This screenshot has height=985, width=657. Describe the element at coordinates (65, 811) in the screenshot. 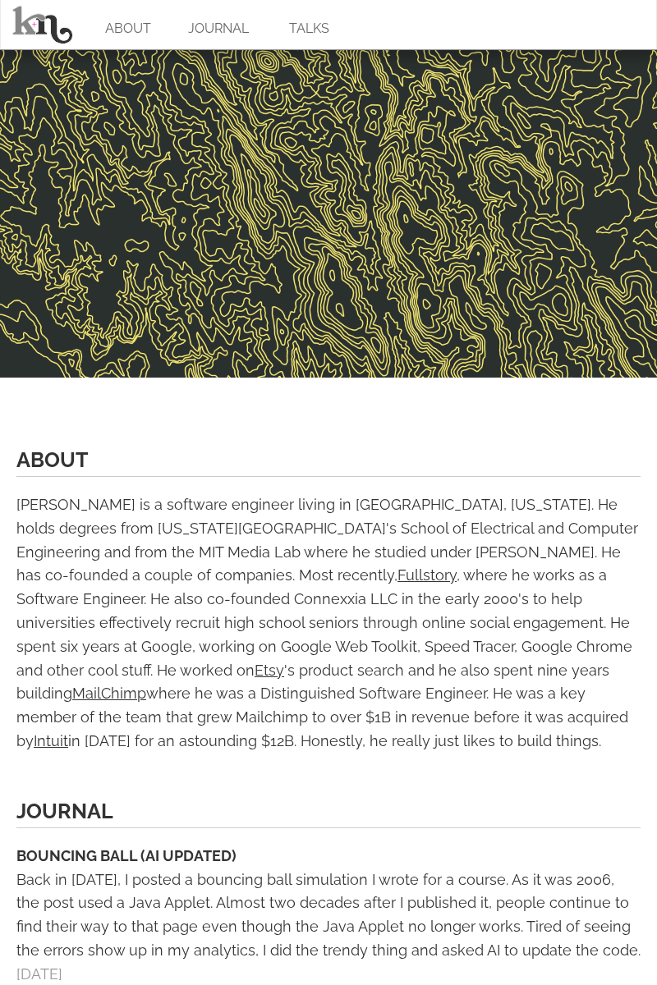

I see `a: JOURNAL` at that location.